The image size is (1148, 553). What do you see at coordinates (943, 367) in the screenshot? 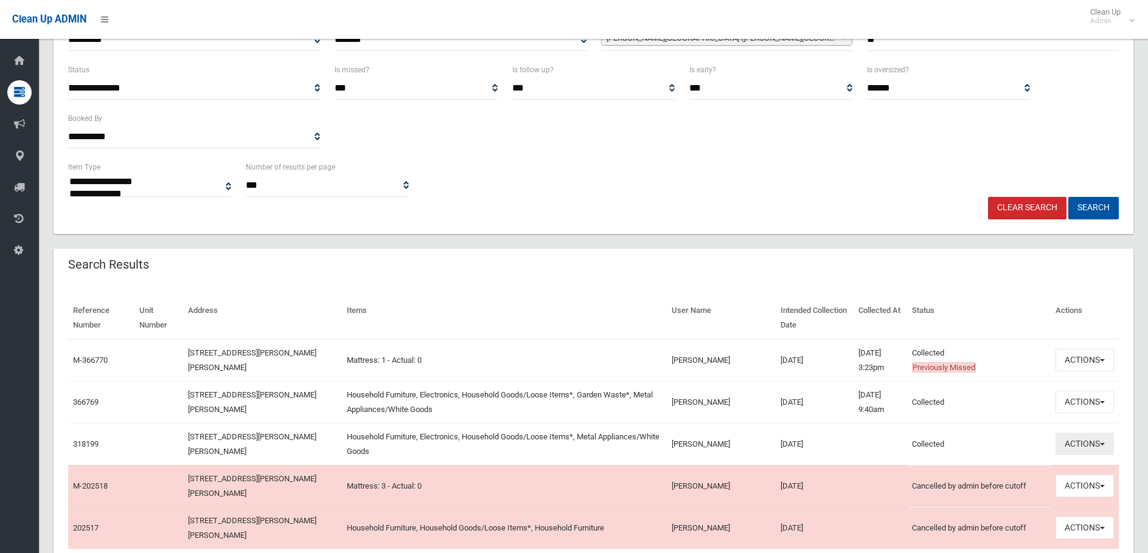
I see `span: Previously Missed` at bounding box center [943, 367].